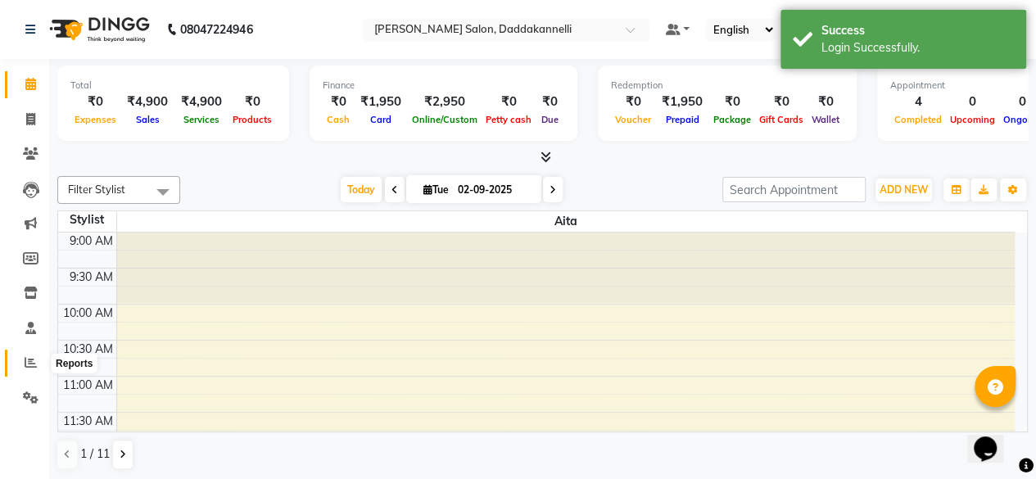  What do you see at coordinates (216, 29) in the screenshot?
I see `b: 08047224946` at bounding box center [216, 29].